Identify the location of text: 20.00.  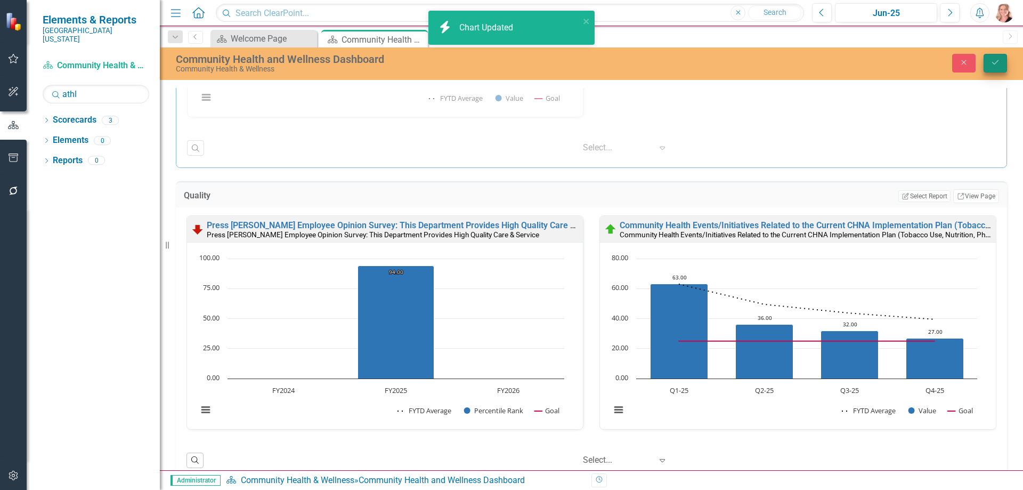
(620, 348).